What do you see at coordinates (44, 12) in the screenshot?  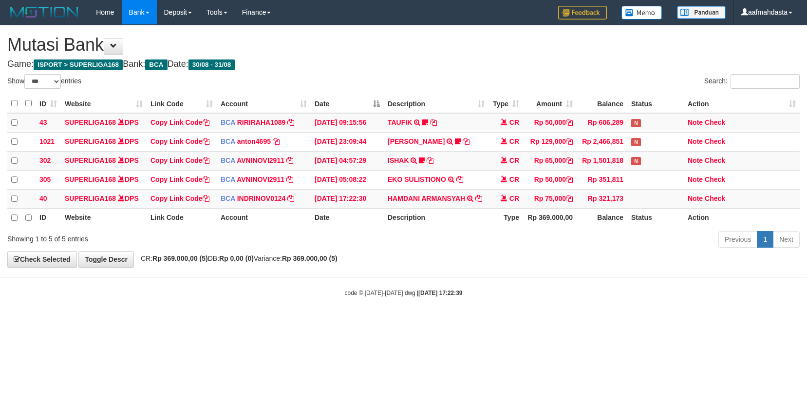 I see `img: MOTION_logo.png` at bounding box center [44, 12].